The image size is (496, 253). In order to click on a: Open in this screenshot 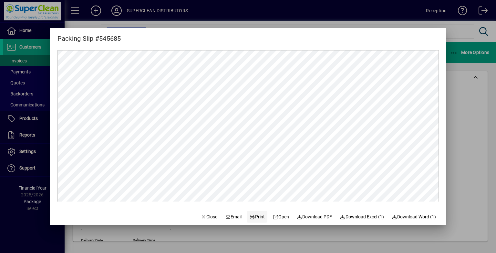, I will do `click(281, 217)`.